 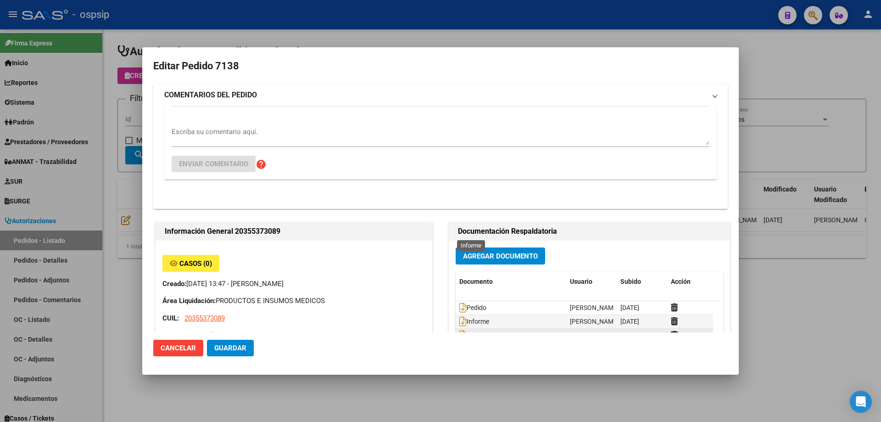 What do you see at coordinates (861, 402) in the screenshot?
I see `div: Open Intercom Messenger` at bounding box center [861, 402].